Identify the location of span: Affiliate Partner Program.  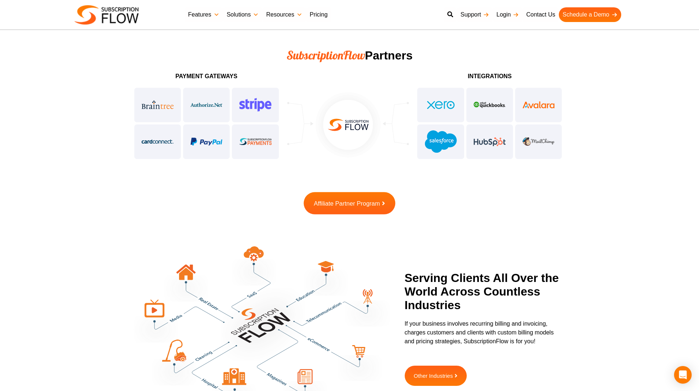
(347, 203).